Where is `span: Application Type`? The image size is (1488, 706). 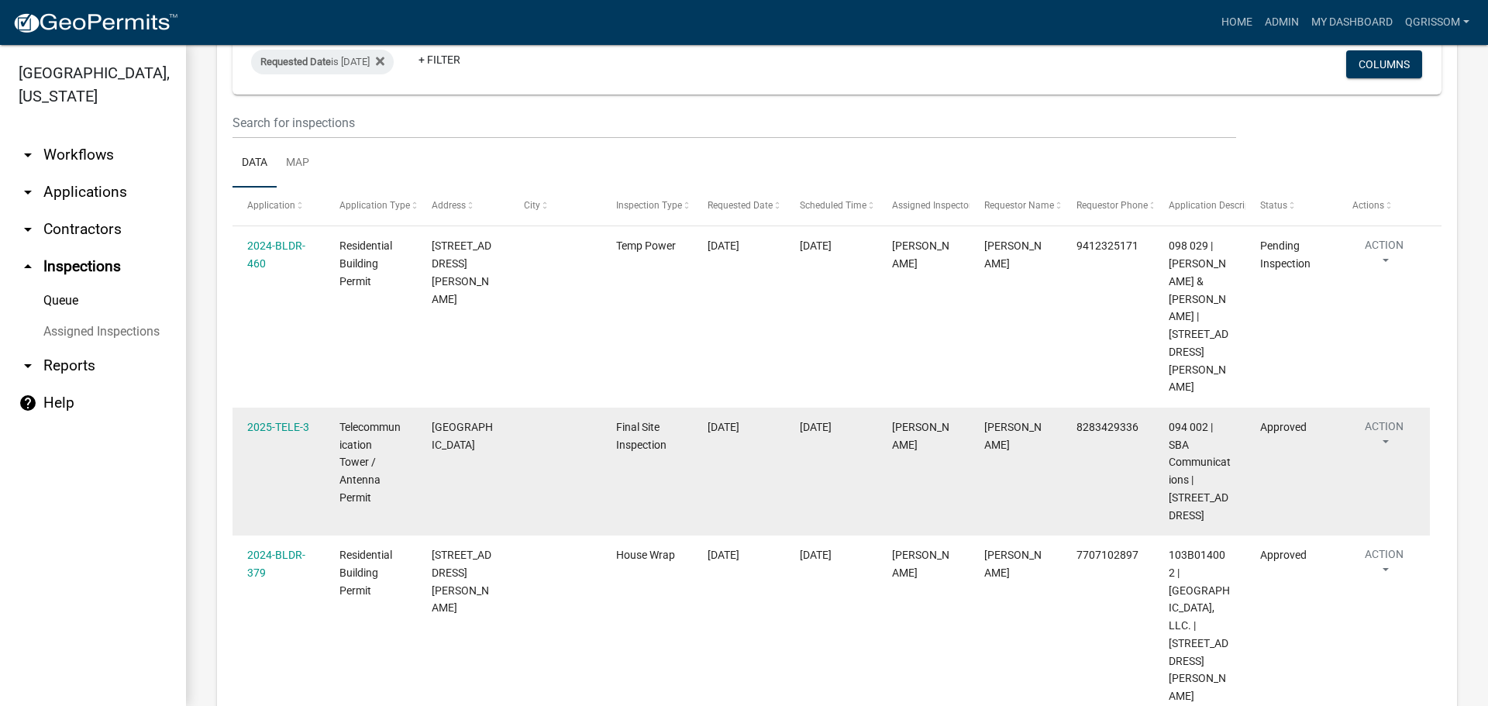
span: Application Type is located at coordinates (374, 205).